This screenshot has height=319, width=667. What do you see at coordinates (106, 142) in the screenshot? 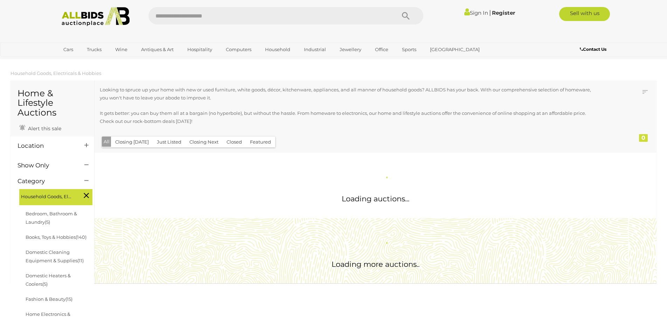
I see `button: All` at bounding box center [106, 142].